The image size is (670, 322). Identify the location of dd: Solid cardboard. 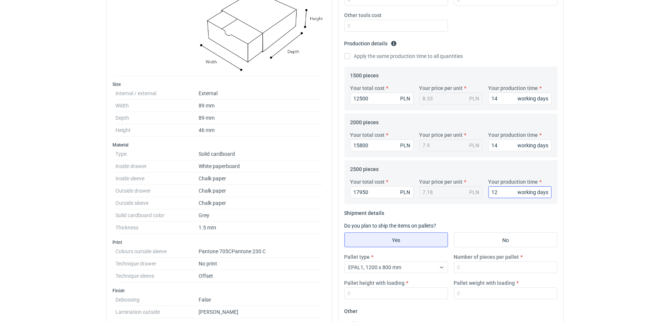
(261, 154).